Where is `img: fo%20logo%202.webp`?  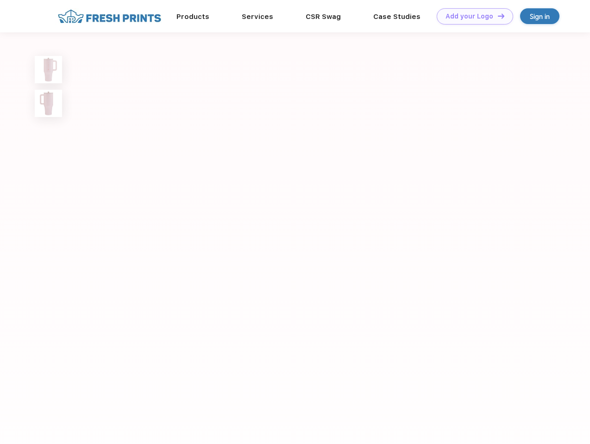
img: fo%20logo%202.webp is located at coordinates (109, 16).